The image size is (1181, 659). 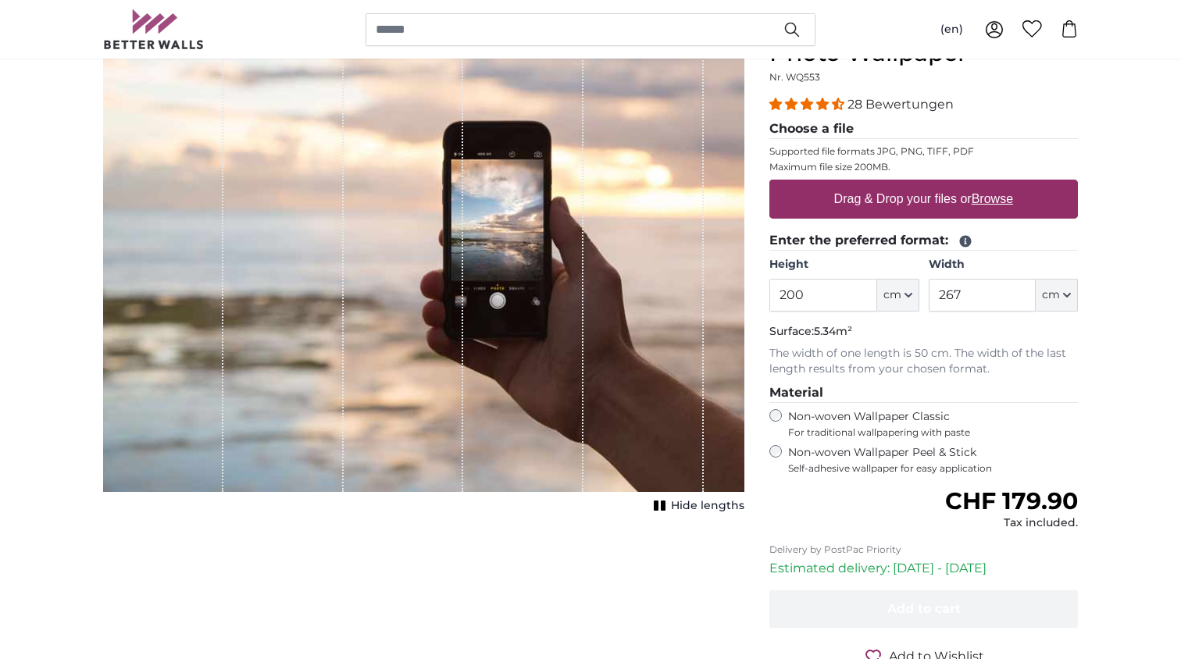 I want to click on img: Betterwalls, so click(x=154, y=29).